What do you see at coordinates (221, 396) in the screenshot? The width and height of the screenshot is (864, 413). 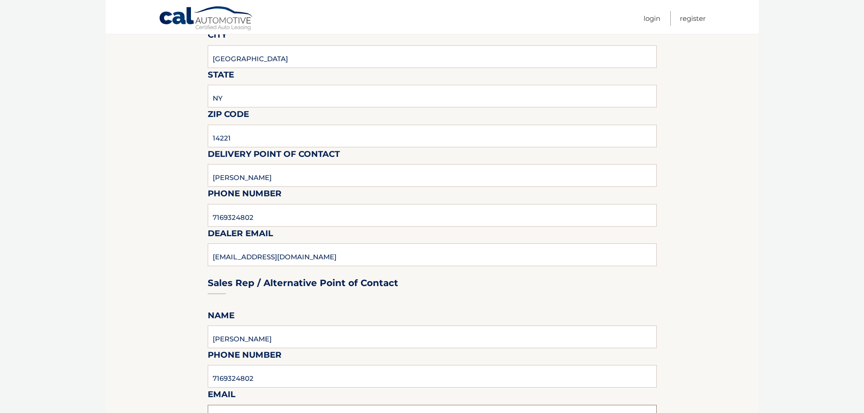 I see `label: Email` at bounding box center [221, 396].